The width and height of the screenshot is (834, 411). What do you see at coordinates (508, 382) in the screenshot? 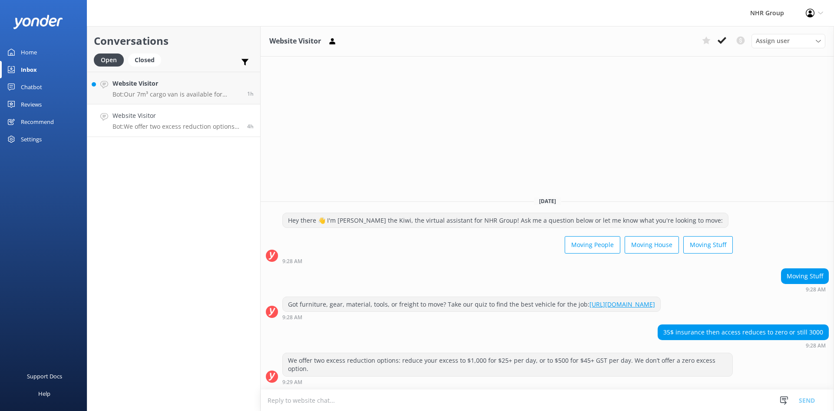
I see `div: Oct 02 2025 09:29am (UTC +13:00) Pacific/Auckland` at bounding box center [508, 382].